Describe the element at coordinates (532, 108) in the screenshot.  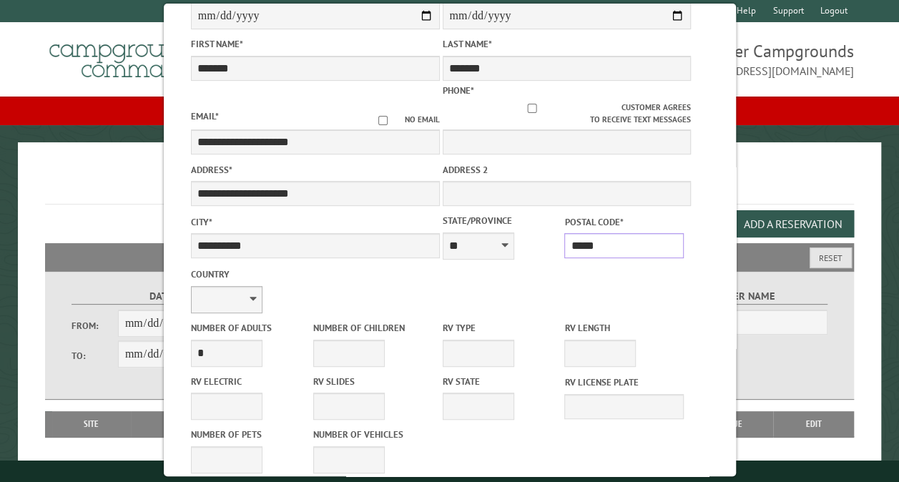
I see `input: Customer agrees to receive text messages` at that location.